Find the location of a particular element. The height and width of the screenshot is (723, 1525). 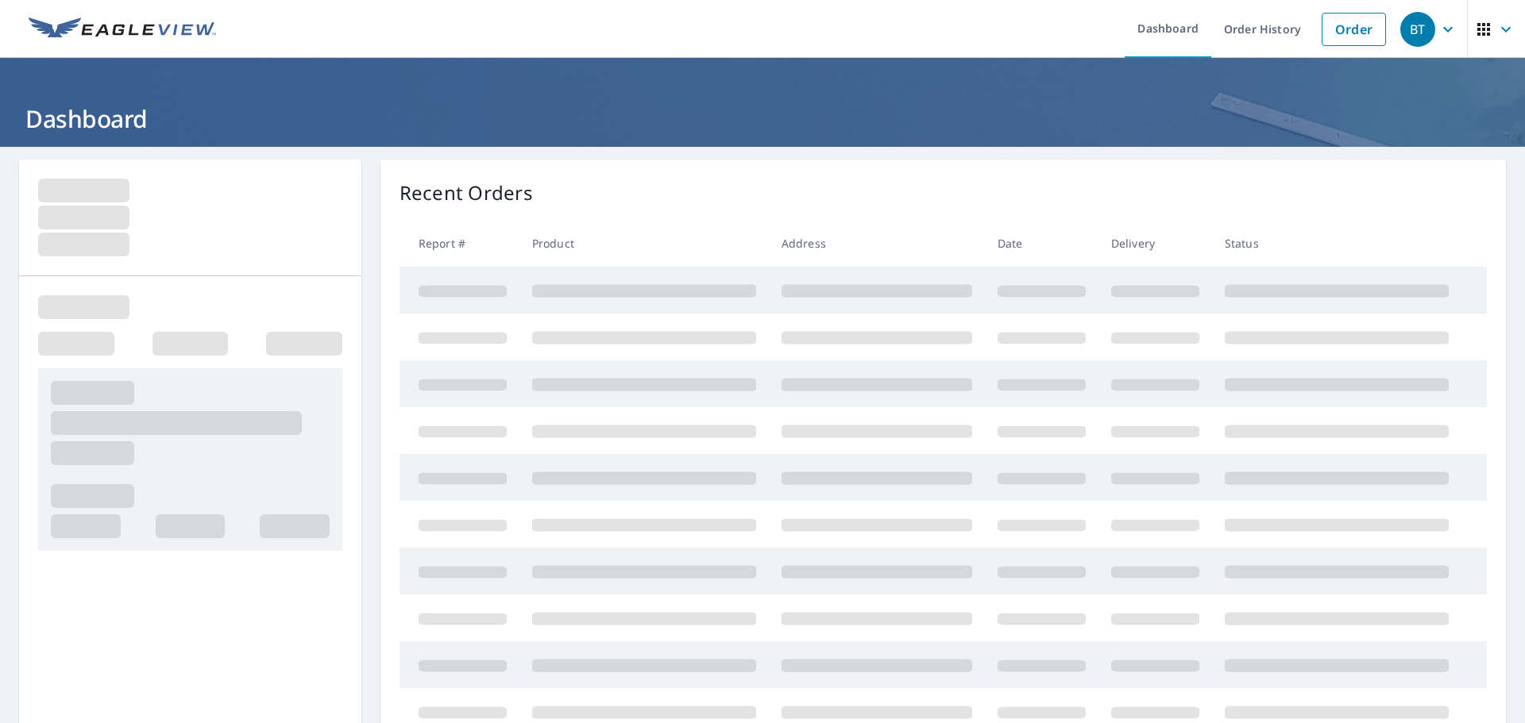

p: Recent Orders is located at coordinates (466, 193).